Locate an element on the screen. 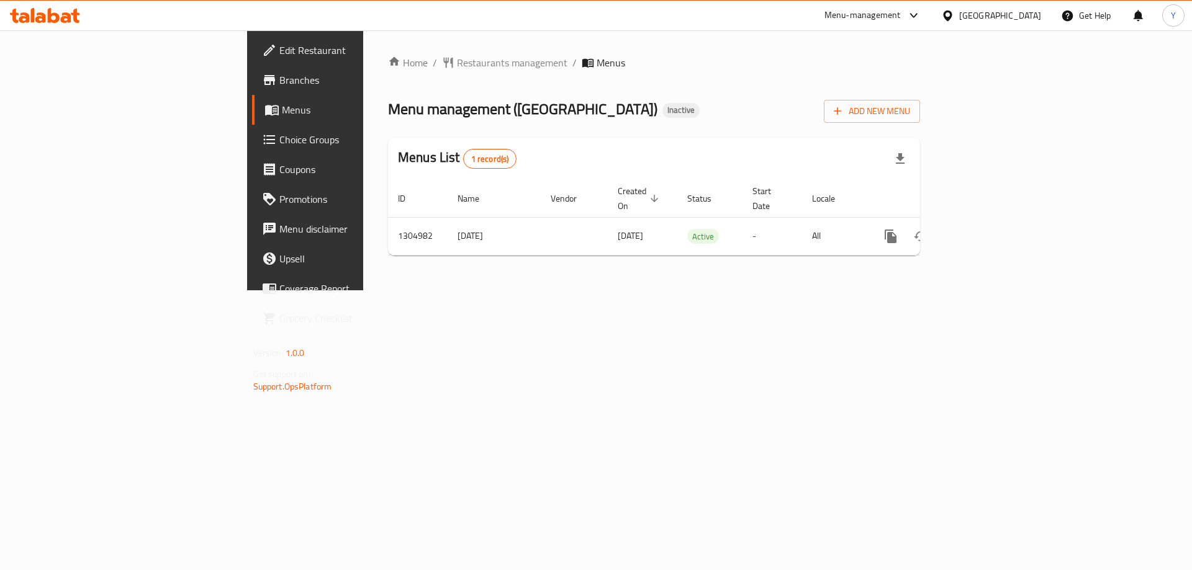 This screenshot has height=570, width=1192. a: Menu disclaimer is located at coordinates (349, 229).